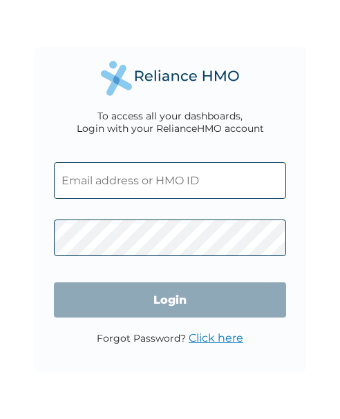 The width and height of the screenshot is (340, 419). Describe the element at coordinates (170, 338) in the screenshot. I see `p: Forgot Password?` at that location.